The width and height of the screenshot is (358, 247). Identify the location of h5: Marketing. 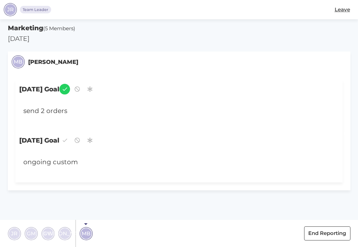
(179, 28).